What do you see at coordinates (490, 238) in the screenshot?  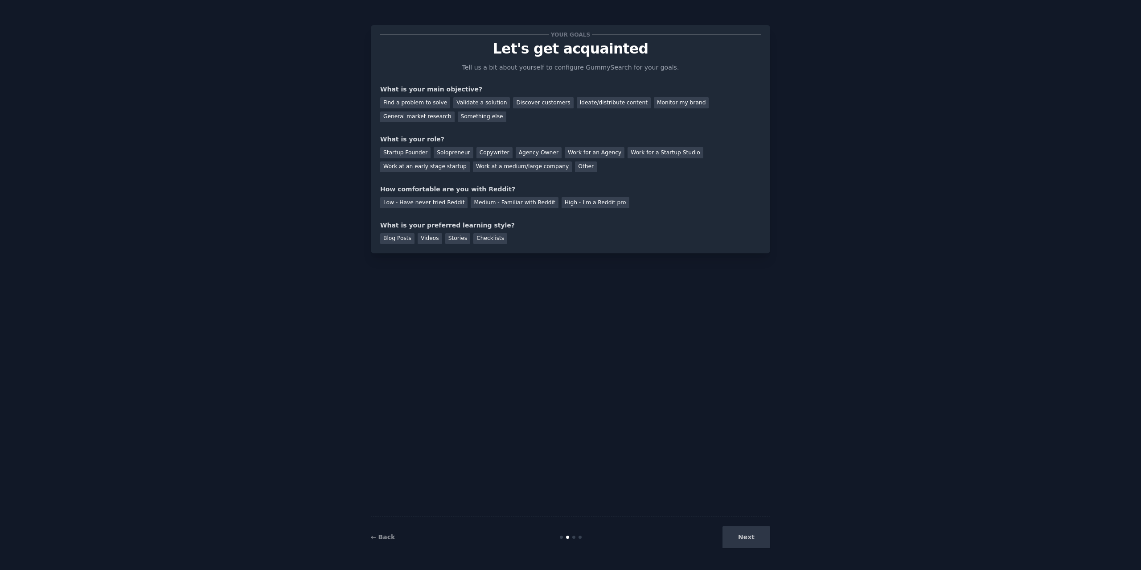 I see `div: Checklists` at bounding box center [490, 238].